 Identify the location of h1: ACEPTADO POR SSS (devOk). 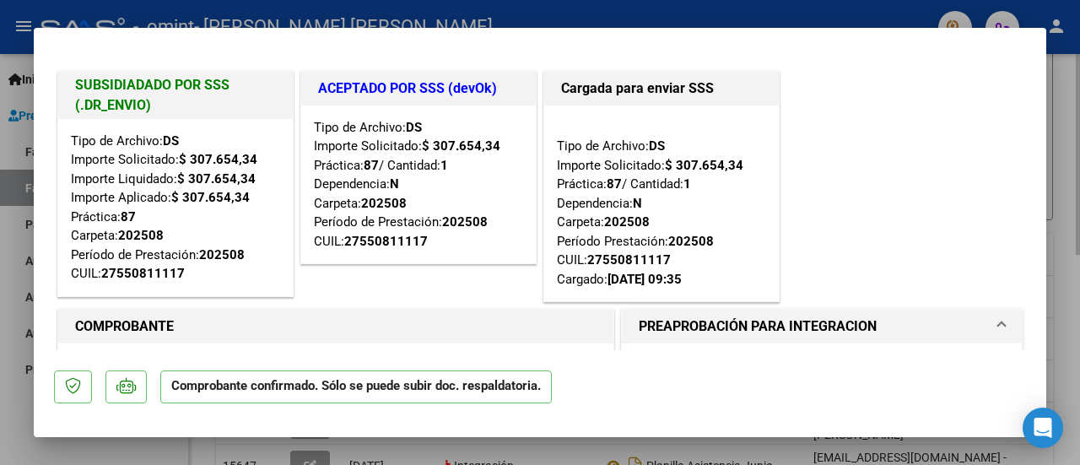
(419, 89).